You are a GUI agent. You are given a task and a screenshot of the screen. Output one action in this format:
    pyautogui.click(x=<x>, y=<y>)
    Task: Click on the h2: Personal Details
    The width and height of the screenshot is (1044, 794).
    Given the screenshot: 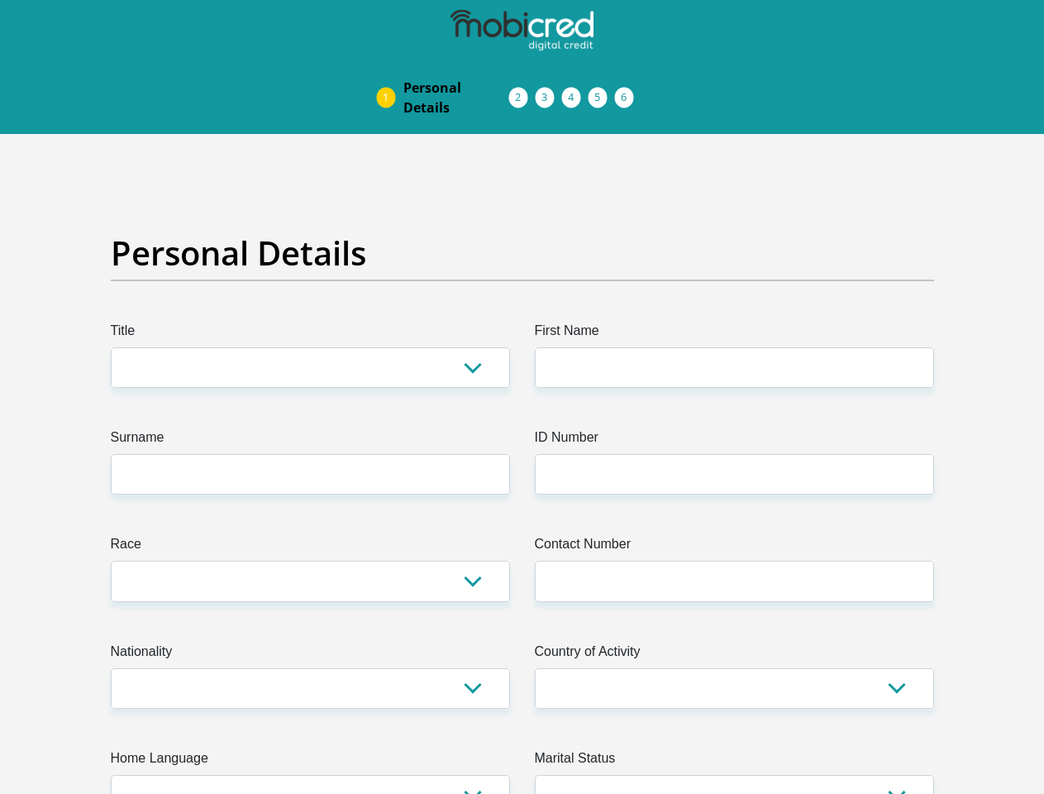 What is the action you would take?
    pyautogui.click(x=523, y=253)
    